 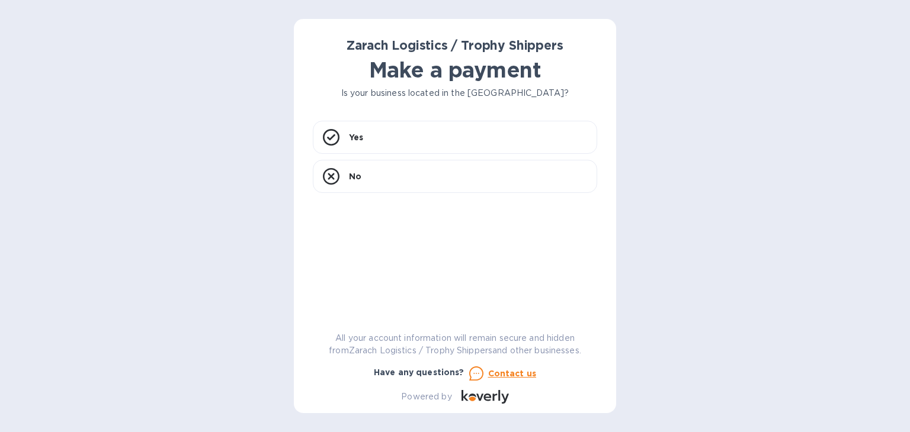 I want to click on b: Have any questions?, so click(x=419, y=372).